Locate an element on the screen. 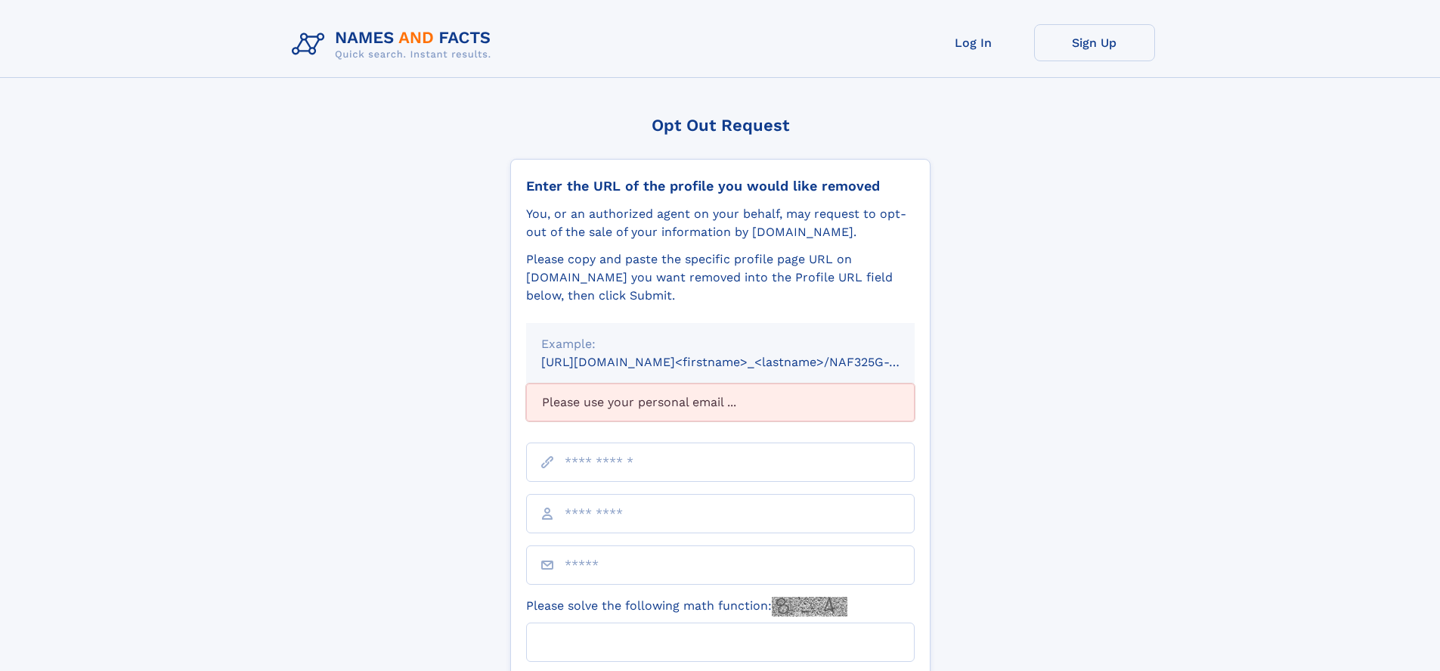 Image resolution: width=1440 pixels, height=671 pixels. div: Enter the URL of the profile you would like removed is located at coordinates (720, 186).